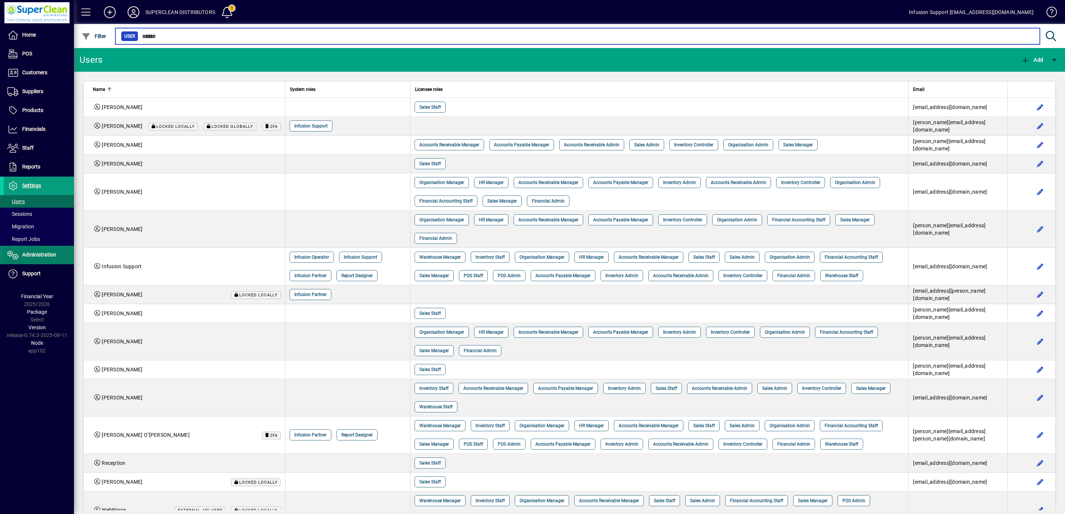  I want to click on span: Locked globally, so click(232, 126).